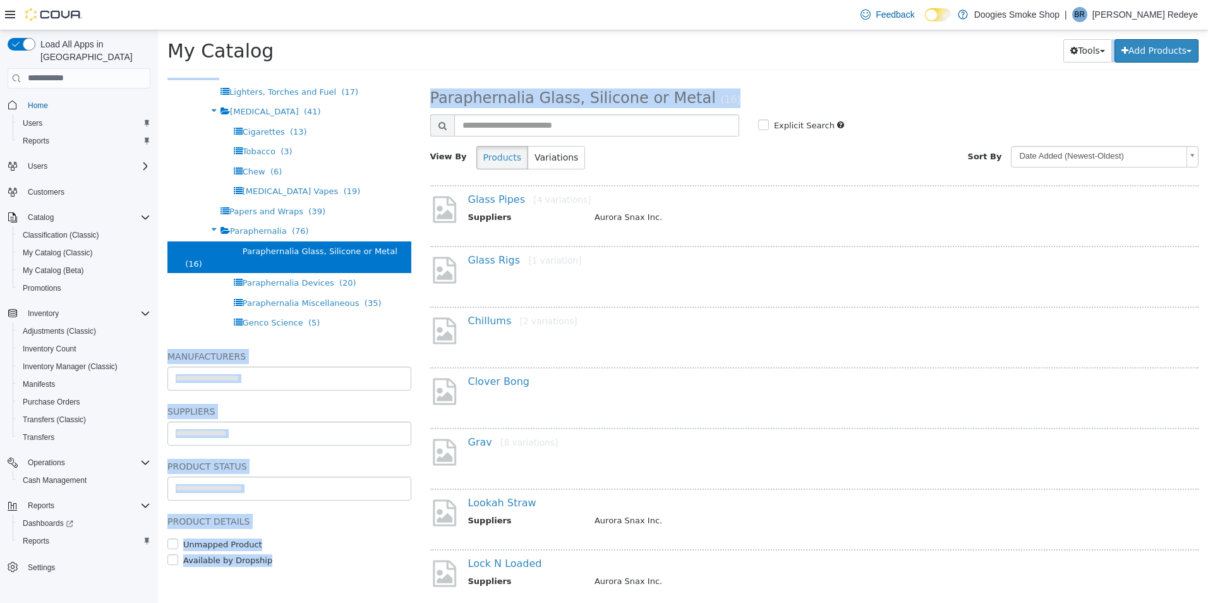 The height and width of the screenshot is (603, 1208). Describe the element at coordinates (49, 349) in the screenshot. I see `a: Inventory Count` at that location.